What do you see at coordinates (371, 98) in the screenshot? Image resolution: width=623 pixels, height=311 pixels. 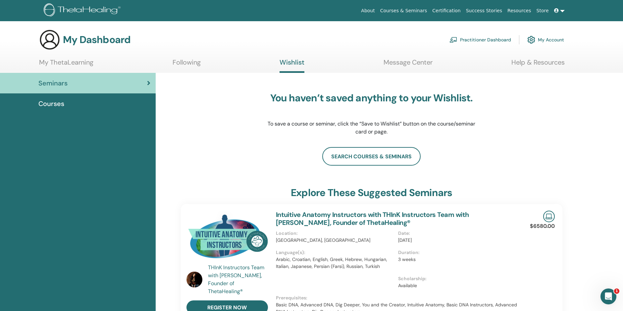 I see `h3: You haven’t saved anything to your Wishlist.` at bounding box center [371, 98].